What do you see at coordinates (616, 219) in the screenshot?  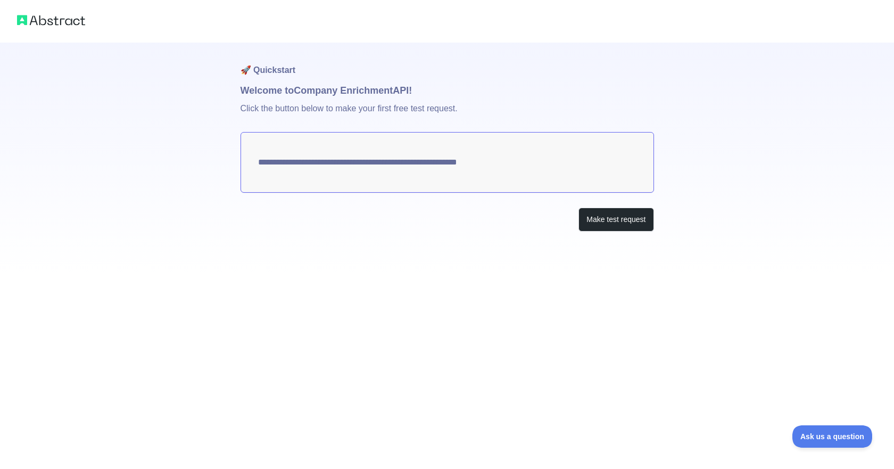 I see `button: Make test request` at bounding box center [616, 219].